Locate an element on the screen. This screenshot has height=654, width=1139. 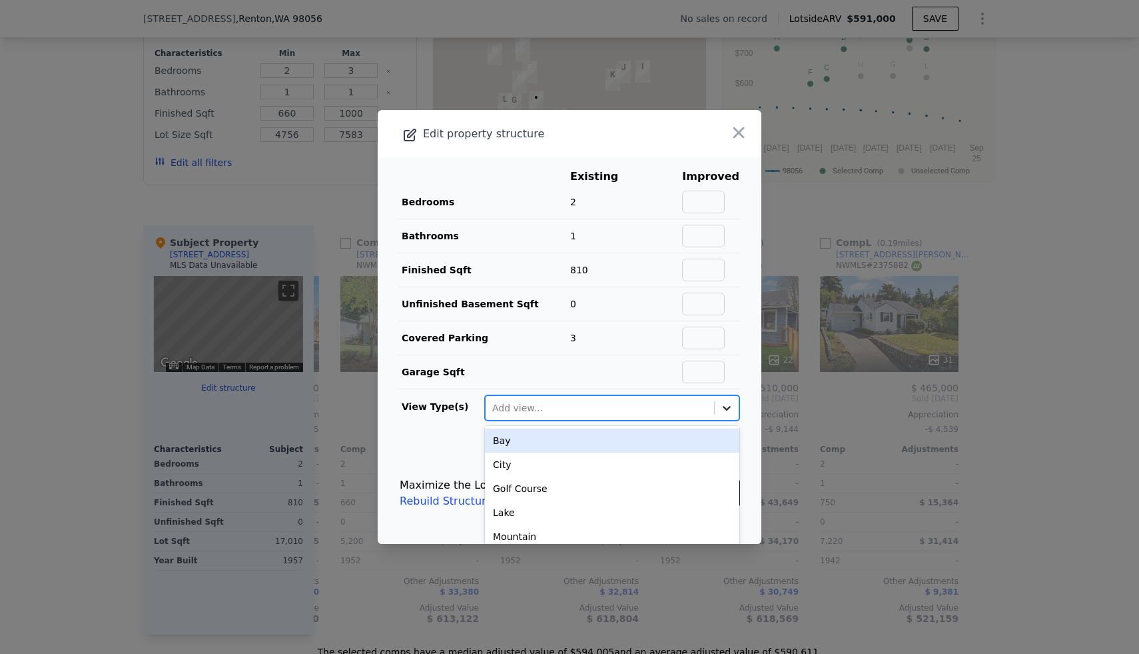
td: Covered Parking is located at coordinates (484, 338).